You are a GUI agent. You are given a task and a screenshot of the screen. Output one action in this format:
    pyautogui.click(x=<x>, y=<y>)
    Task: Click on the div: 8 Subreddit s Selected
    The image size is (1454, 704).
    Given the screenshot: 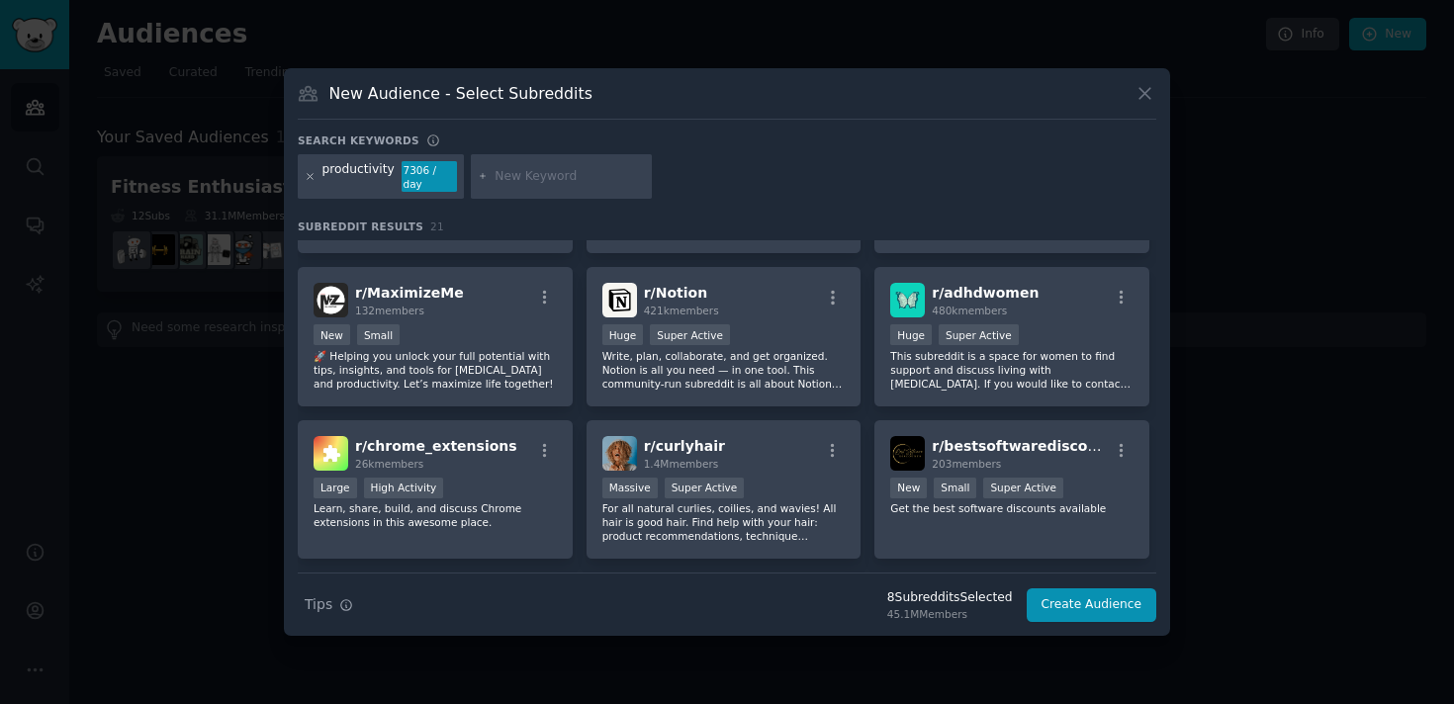 What is the action you would take?
    pyautogui.click(x=949, y=598)
    